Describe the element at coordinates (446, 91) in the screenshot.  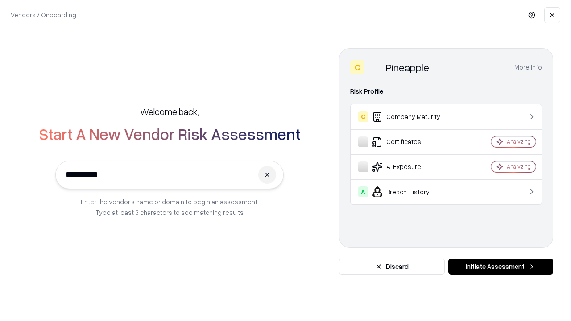
I see `div: Risk Profile` at that location.